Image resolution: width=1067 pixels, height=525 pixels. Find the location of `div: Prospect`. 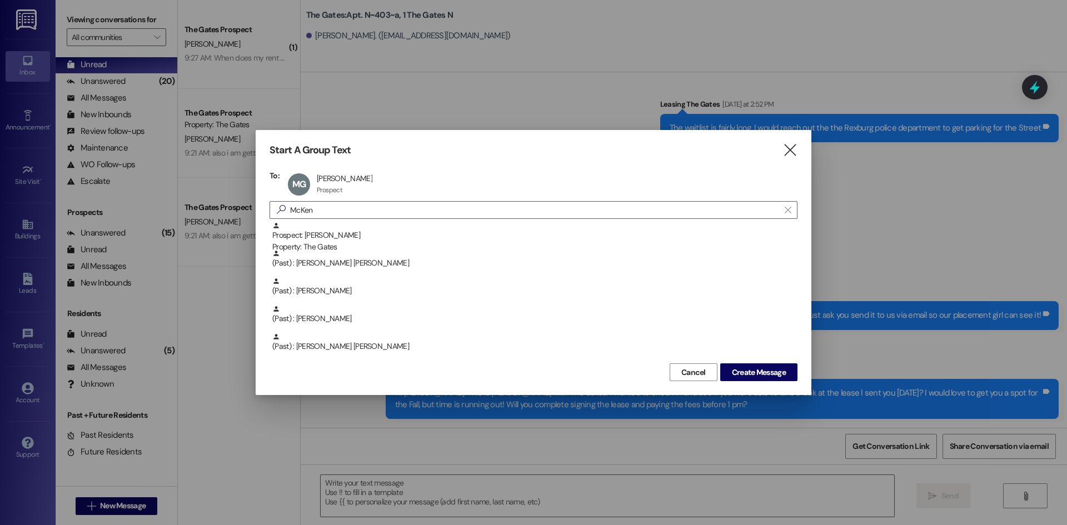

div: Prospect is located at coordinates (329, 190).